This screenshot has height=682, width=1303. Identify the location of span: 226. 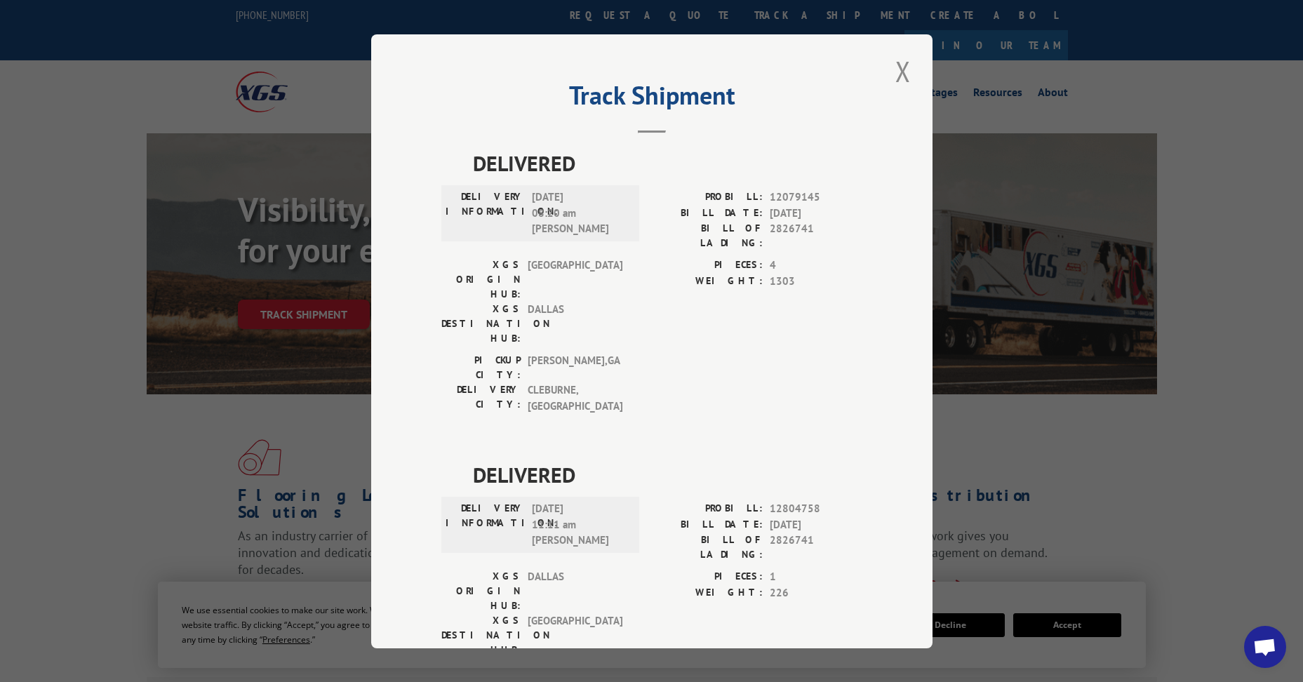
(816, 592).